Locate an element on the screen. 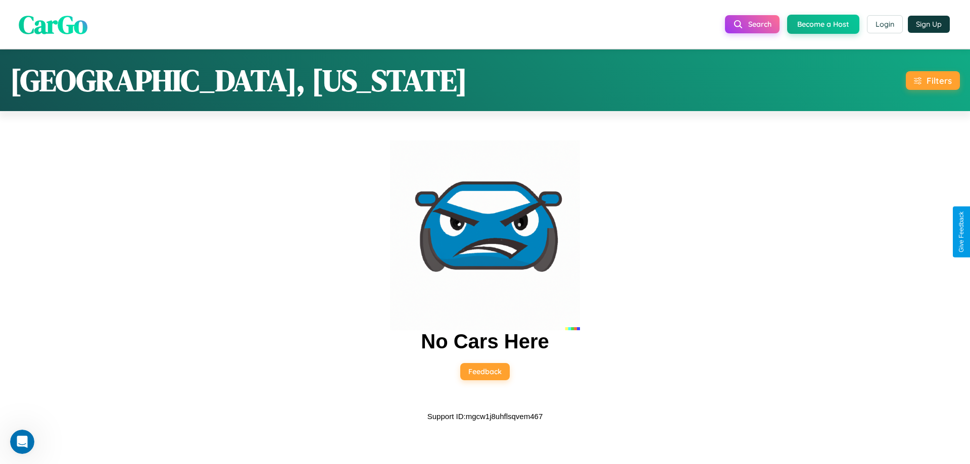  button: Login is located at coordinates (884, 24).